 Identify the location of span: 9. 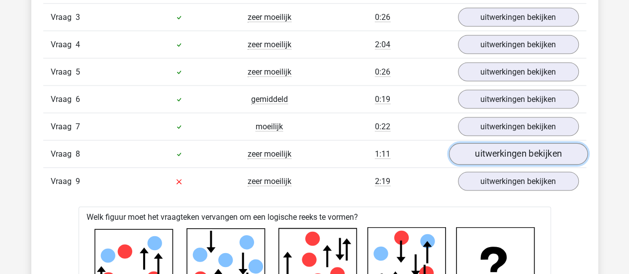
(78, 181).